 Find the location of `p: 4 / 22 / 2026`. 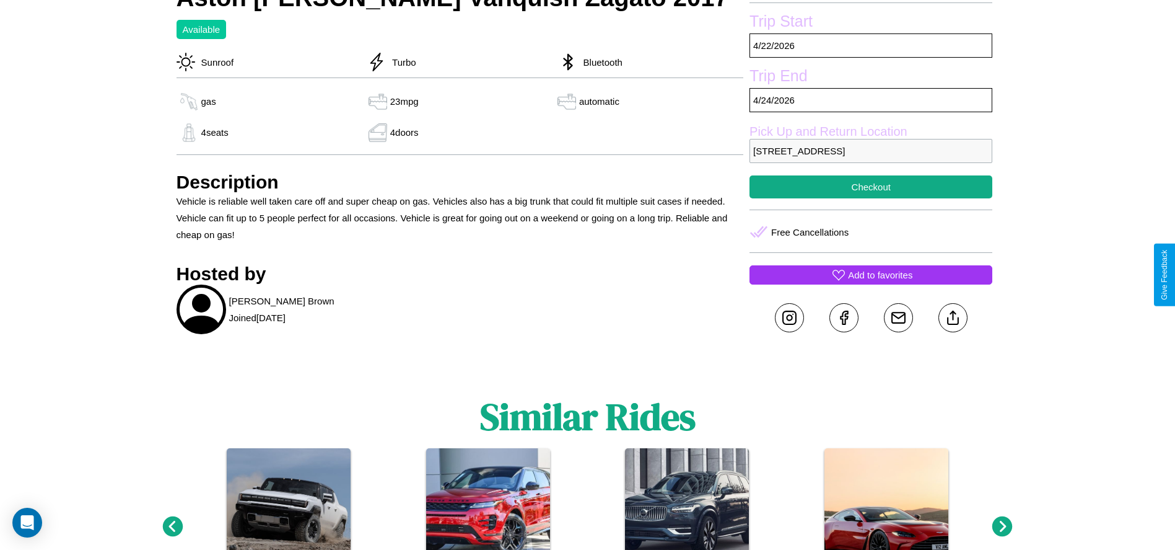

p: 4 / 22 / 2026 is located at coordinates (871, 45).